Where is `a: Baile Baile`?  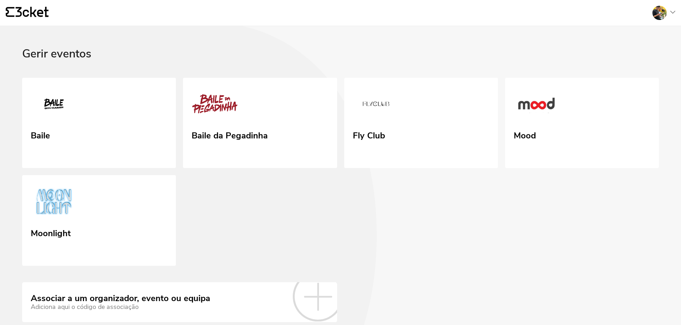
a: Baile Baile is located at coordinates (99, 123).